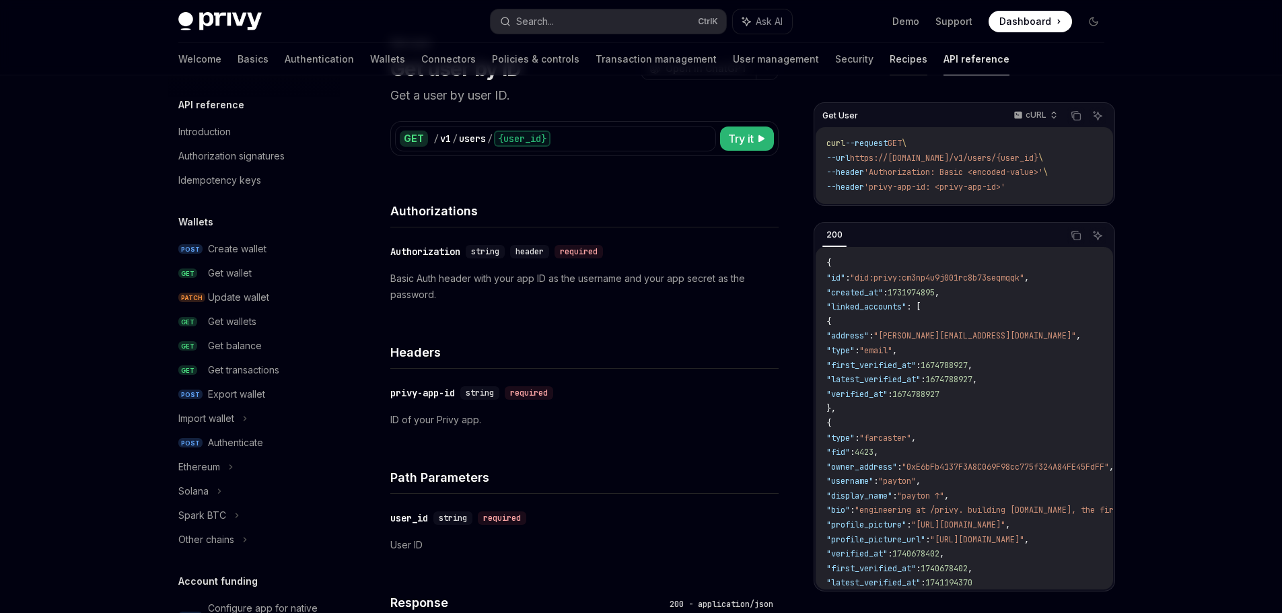 This screenshot has height=613, width=1282. Describe the element at coordinates (535, 22) in the screenshot. I see `div: Search...` at that location.